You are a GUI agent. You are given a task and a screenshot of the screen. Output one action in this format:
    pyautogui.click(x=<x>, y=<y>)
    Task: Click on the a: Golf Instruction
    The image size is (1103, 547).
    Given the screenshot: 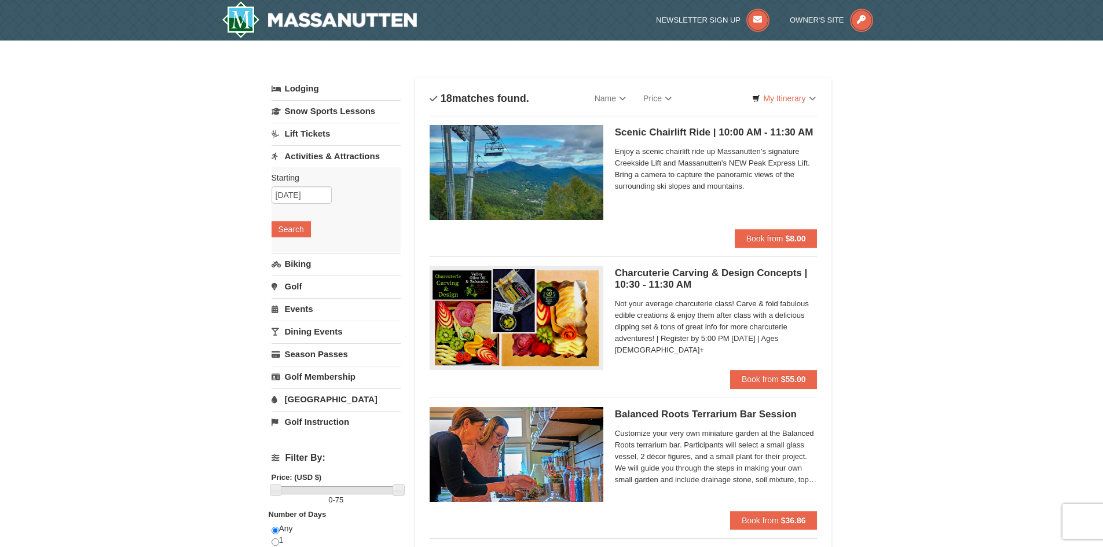 What is the action you would take?
    pyautogui.click(x=336, y=421)
    